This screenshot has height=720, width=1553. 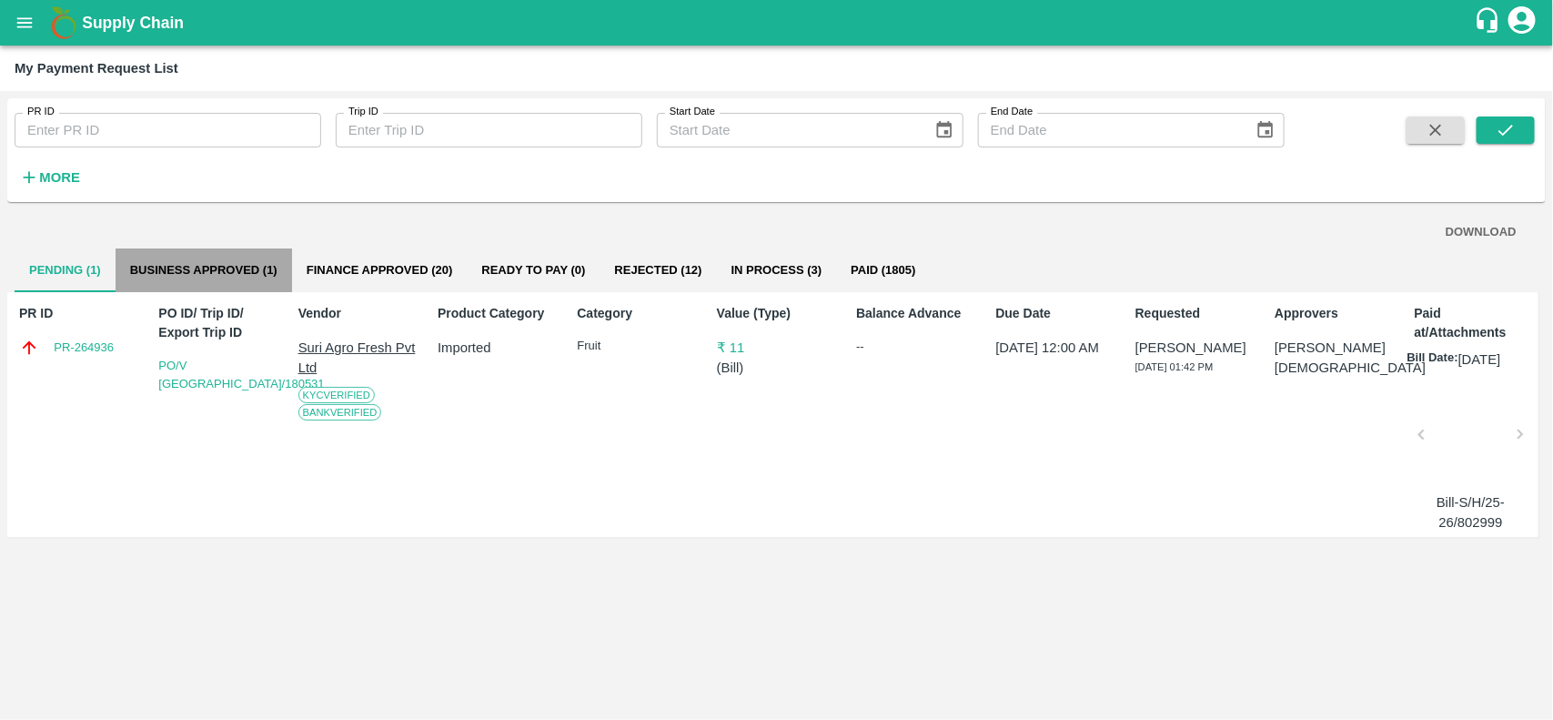 What do you see at coordinates (363, 112) in the screenshot?
I see `label: Trip ID` at bounding box center [363, 112].